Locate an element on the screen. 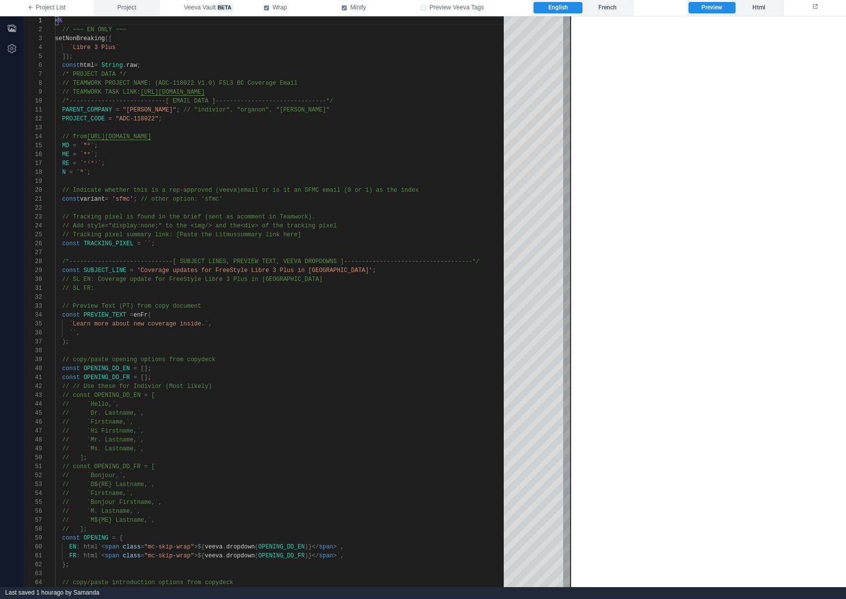  span: // from is located at coordinates (74, 137).